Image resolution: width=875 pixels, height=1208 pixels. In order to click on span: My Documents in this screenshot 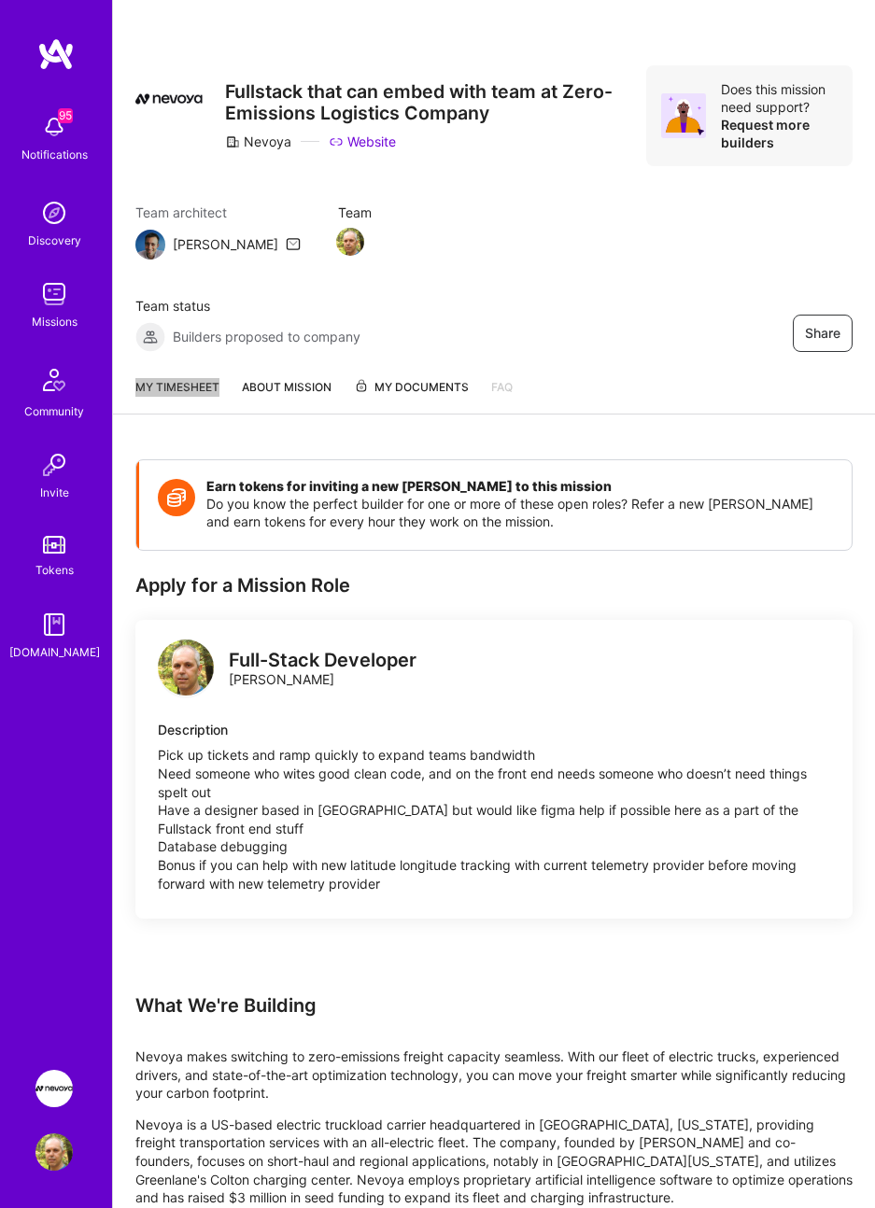, I will do `click(411, 388)`.